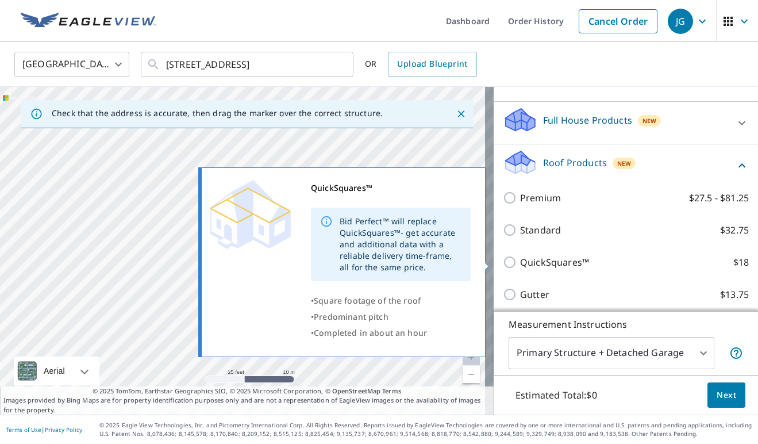 The image size is (758, 444). I want to click on span: Your report will include the primary structure and a detached garage if one exists., so click(736, 353).